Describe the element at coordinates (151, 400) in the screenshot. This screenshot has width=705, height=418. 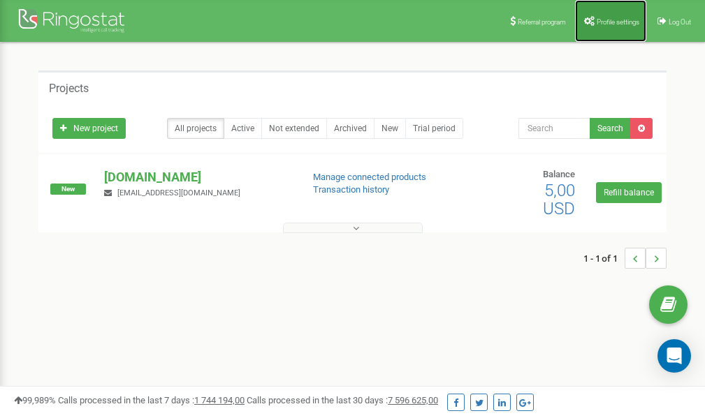
I see `span: Calls processed in the last 7 days :` at that location.